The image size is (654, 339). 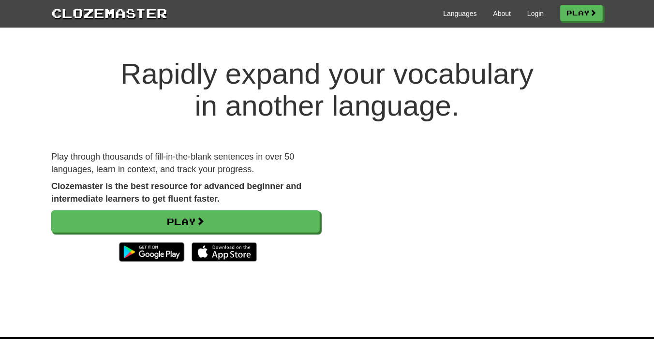 What do you see at coordinates (502, 14) in the screenshot?
I see `a: About` at bounding box center [502, 14].